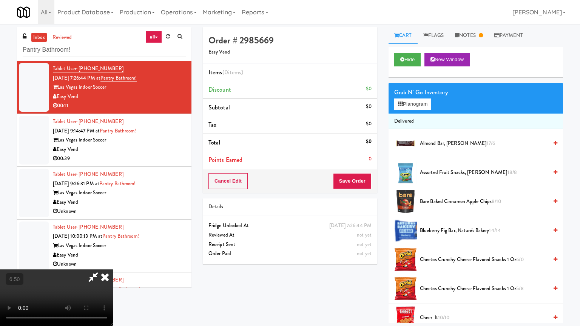 The width and height of the screenshot is (580, 326). I want to click on div: Order Paid, so click(290, 254).